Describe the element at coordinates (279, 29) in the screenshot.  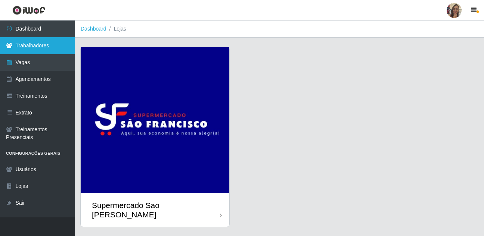
I see `nav: breadcrumb` at that location.